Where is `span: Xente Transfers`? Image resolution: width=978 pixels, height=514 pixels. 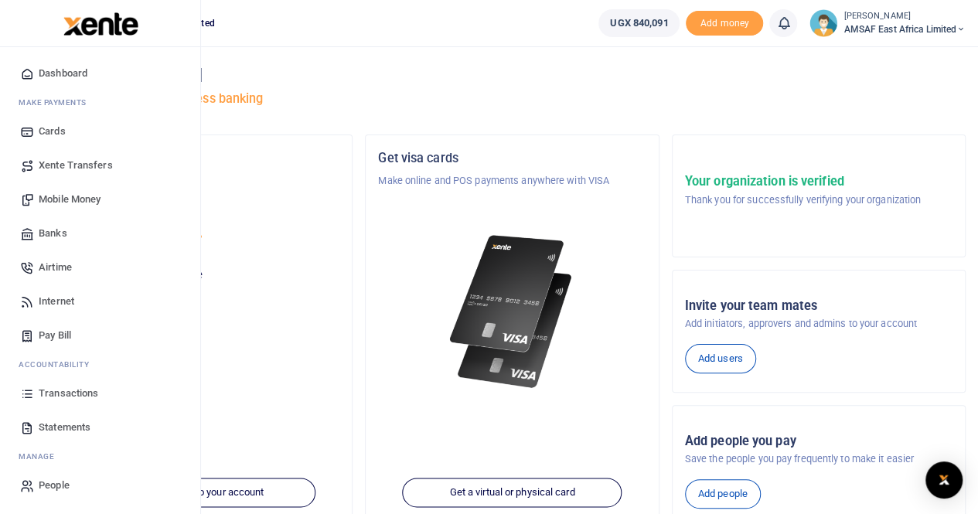 span: Xente Transfers is located at coordinates (76, 165).